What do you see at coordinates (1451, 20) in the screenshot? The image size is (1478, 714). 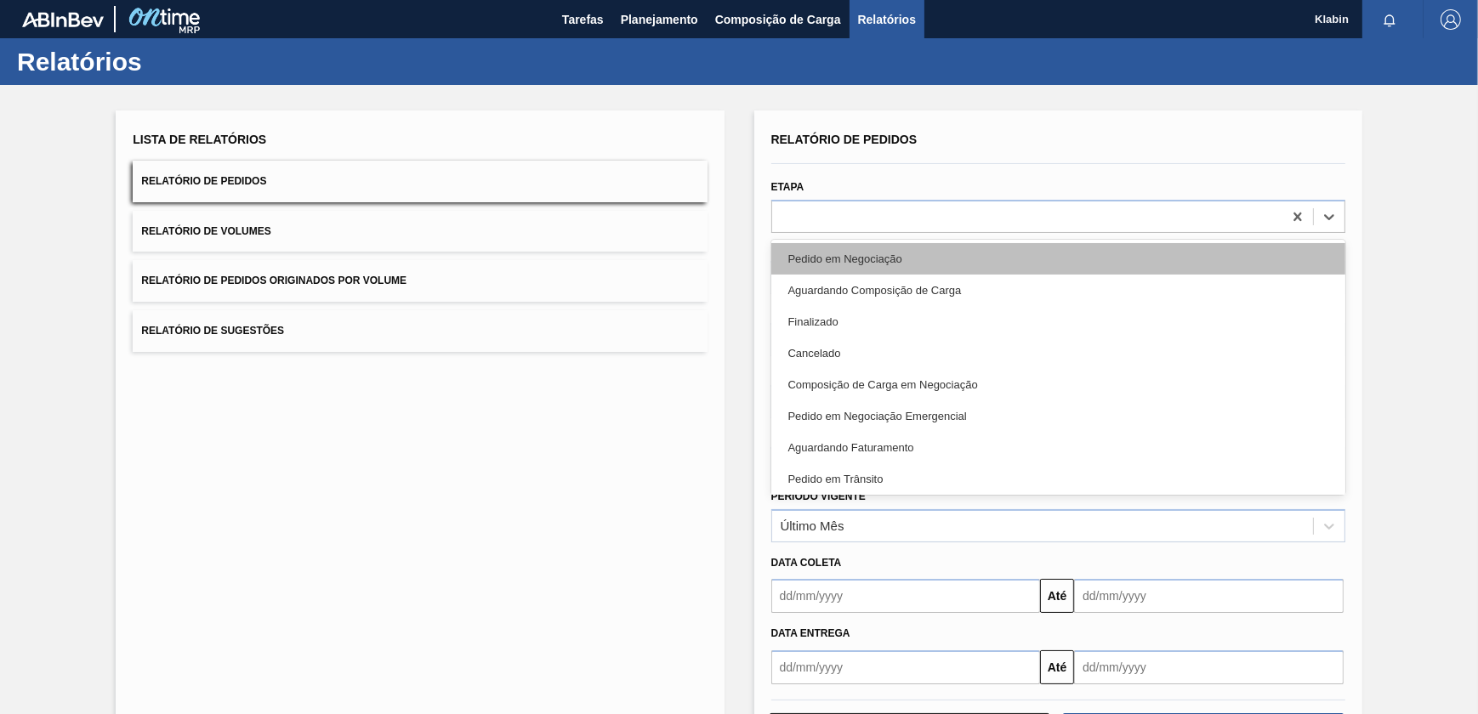 I see `img: Logout` at bounding box center [1451, 20].